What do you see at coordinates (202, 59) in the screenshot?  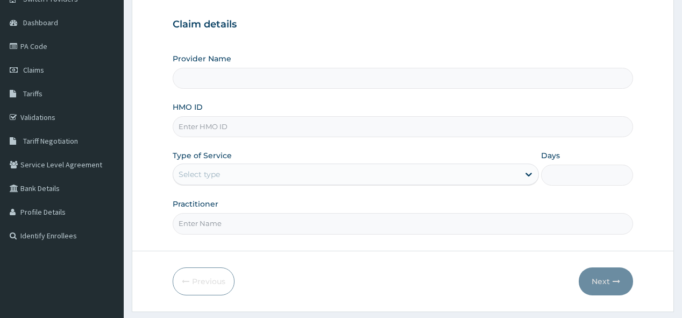 I see `label: Provider Name` at bounding box center [202, 59].